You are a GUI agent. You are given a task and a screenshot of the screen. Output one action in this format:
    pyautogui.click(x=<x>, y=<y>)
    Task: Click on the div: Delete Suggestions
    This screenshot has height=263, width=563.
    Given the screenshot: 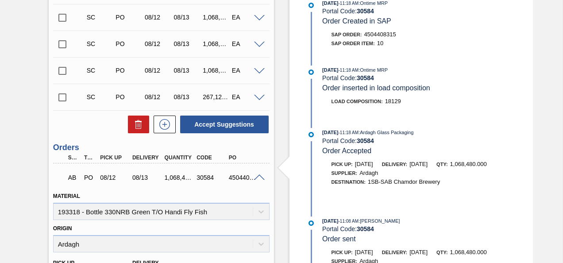 What is the action you would take?
    pyautogui.click(x=136, y=124)
    